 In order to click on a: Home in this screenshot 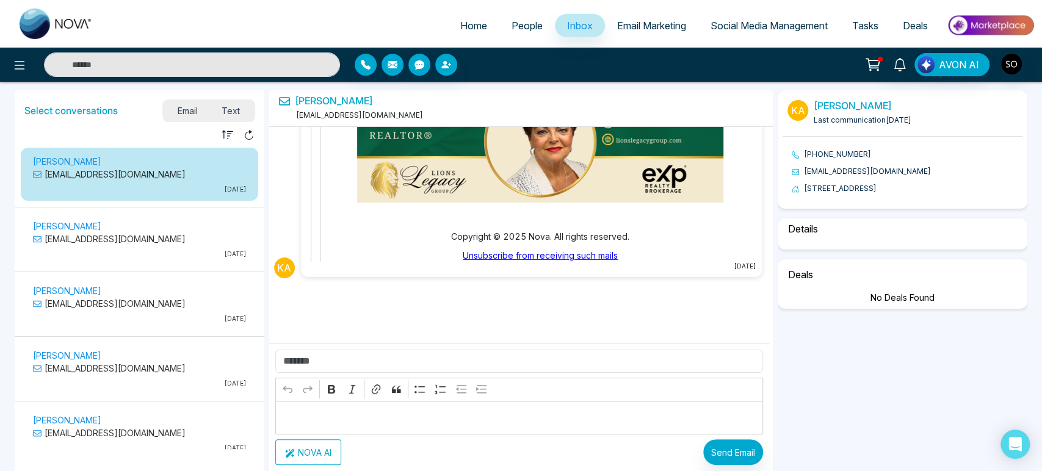, I will do `click(474, 26)`.